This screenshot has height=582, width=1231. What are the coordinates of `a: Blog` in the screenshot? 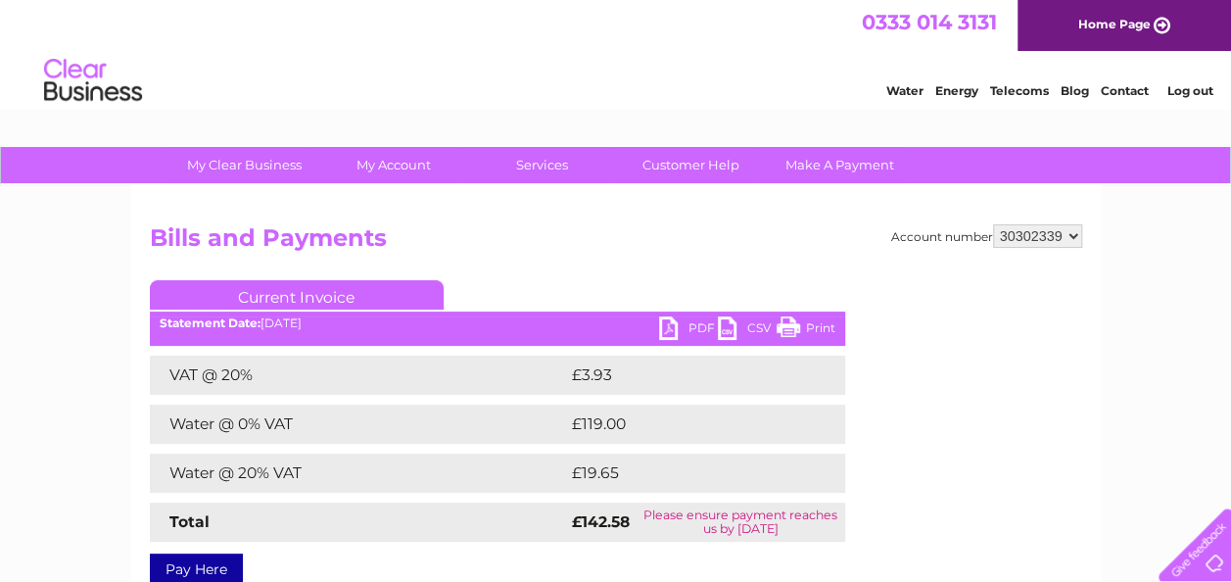 It's located at (1074, 90).